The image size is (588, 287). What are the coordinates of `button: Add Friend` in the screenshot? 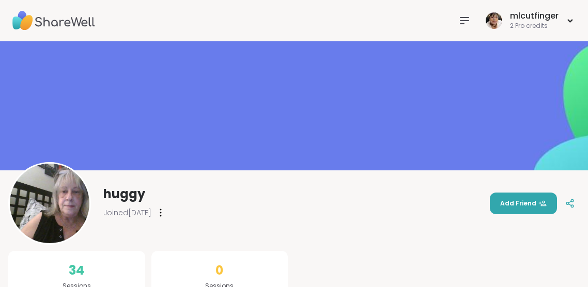 It's located at (523, 203).